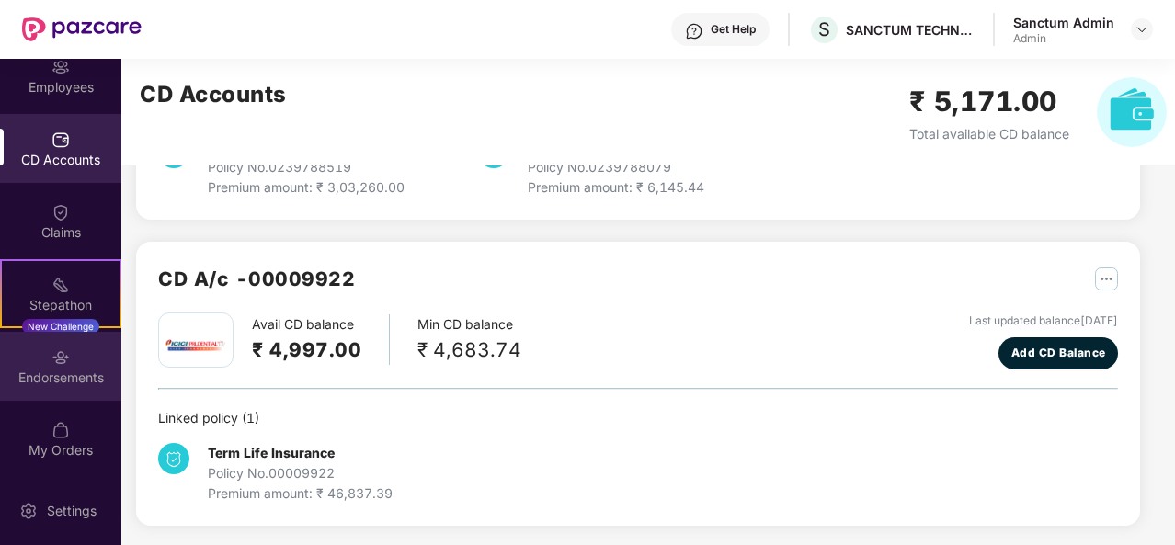 This screenshot has height=545, width=1175. I want to click on img: svg+xml;base64,PHN2ZyB4bWxucz0iaHR0cDovL3d3dy53My5vcmcvMjAwMC9zdmciIHhtbG5zOnhsaW5rPSJodHRwOi8vd3..., so click(1132, 112).